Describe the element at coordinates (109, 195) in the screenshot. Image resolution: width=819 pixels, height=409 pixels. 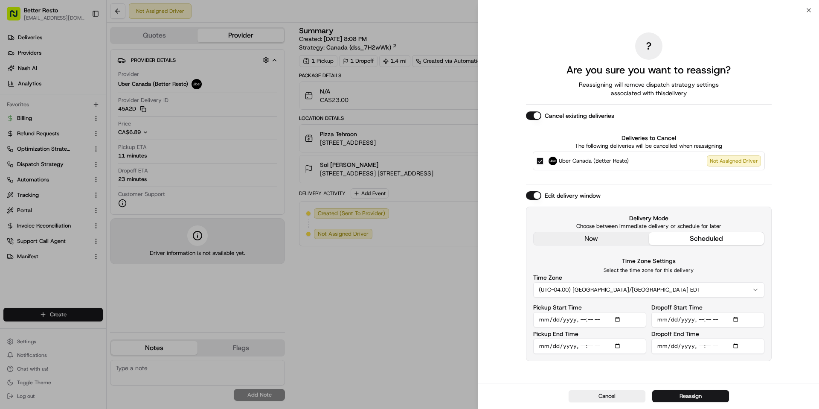
I see `span: API Documentation` at that location.